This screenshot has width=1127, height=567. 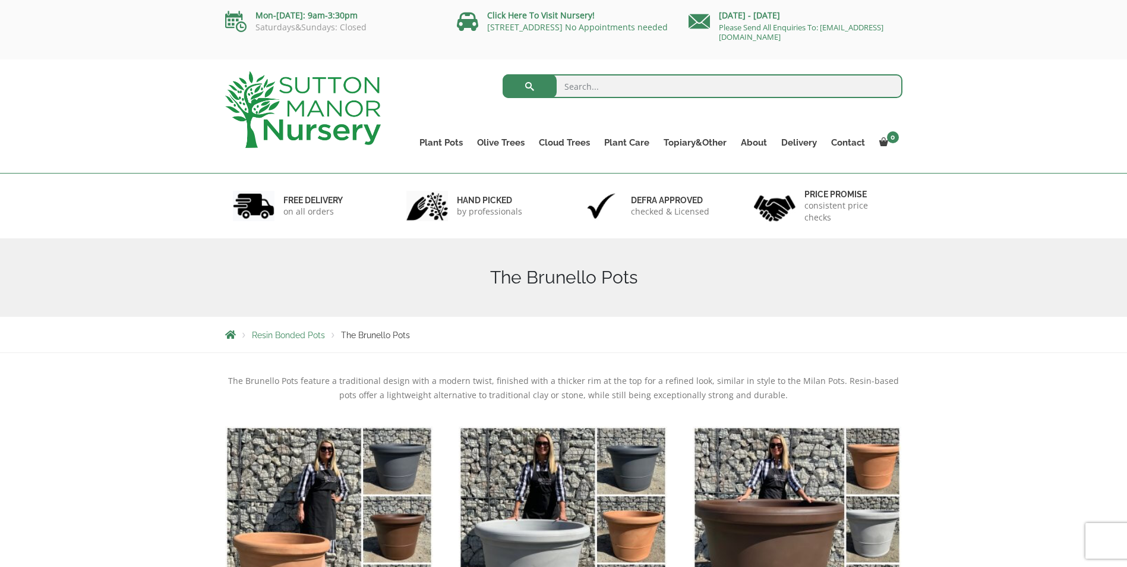 What do you see at coordinates (288, 335) in the screenshot?
I see `a: Resin Bonded Pots` at bounding box center [288, 335].